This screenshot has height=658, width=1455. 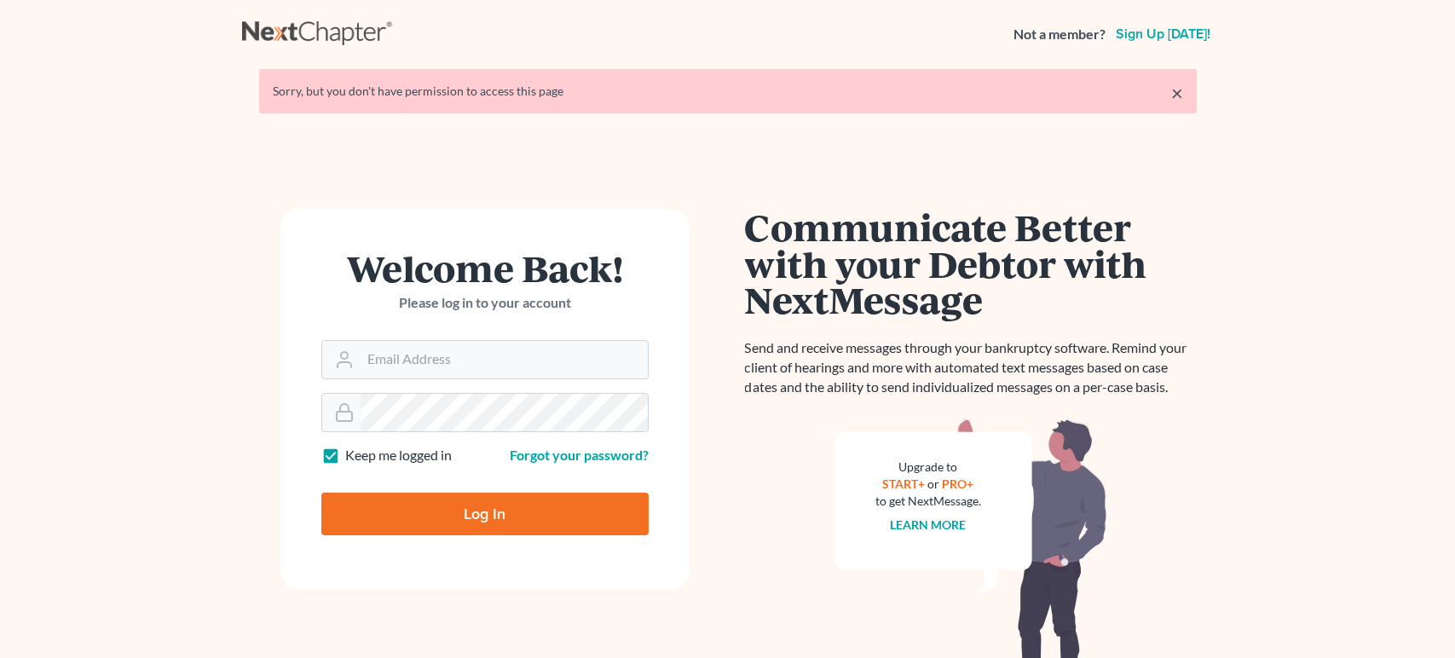 What do you see at coordinates (933, 483) in the screenshot?
I see `span: or` at bounding box center [933, 483].